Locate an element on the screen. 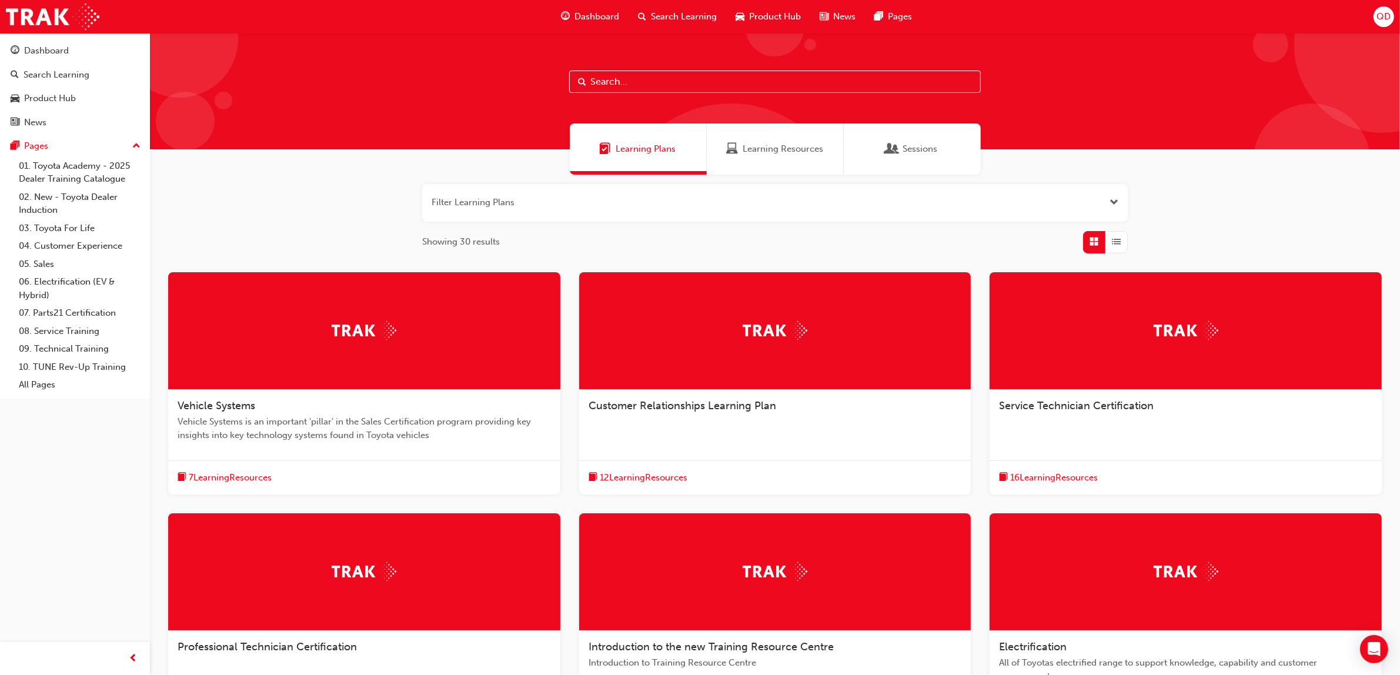 The width and height of the screenshot is (1400, 675). a: guage-iconDashboard is located at coordinates (590, 16).